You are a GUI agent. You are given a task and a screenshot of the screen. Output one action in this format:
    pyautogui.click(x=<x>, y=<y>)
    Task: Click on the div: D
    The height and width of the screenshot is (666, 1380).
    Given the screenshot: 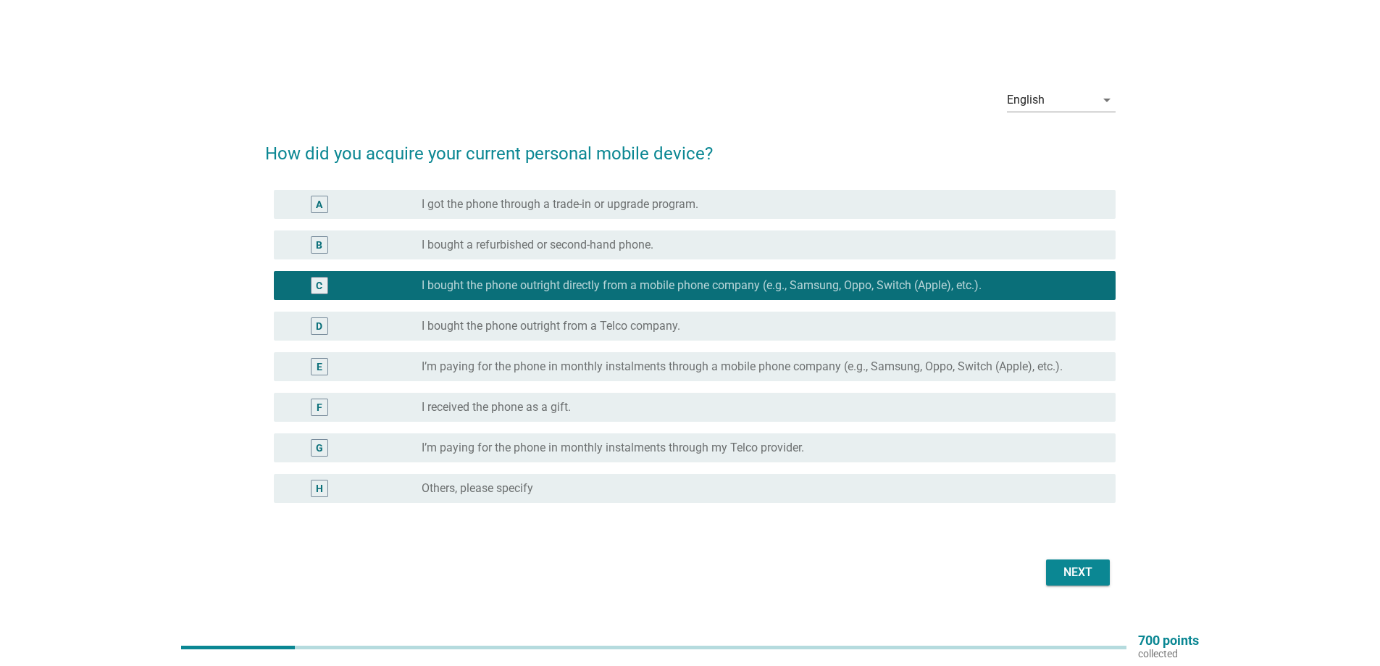 What is the action you would take?
    pyautogui.click(x=319, y=325)
    